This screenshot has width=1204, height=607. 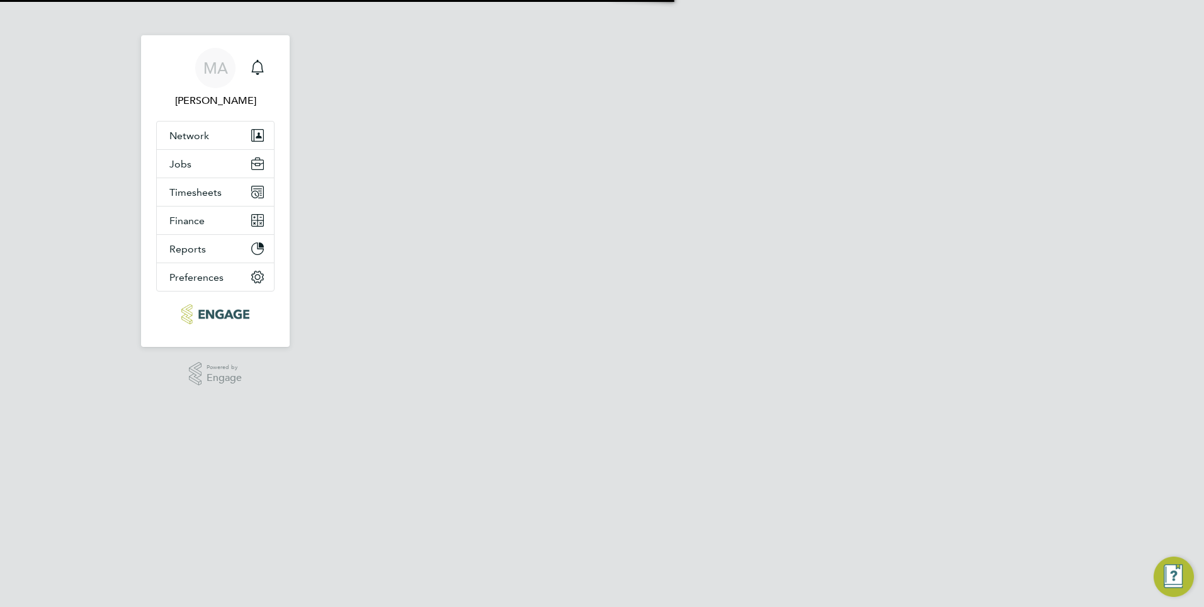 I want to click on button: Network, so click(x=215, y=135).